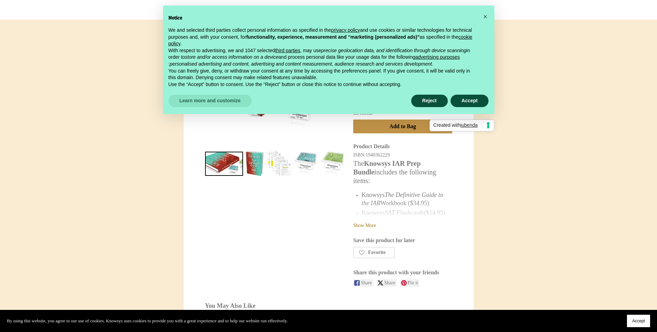 This screenshot has height=332, width=657. I want to click on a: cookie policy, so click(320, 40).